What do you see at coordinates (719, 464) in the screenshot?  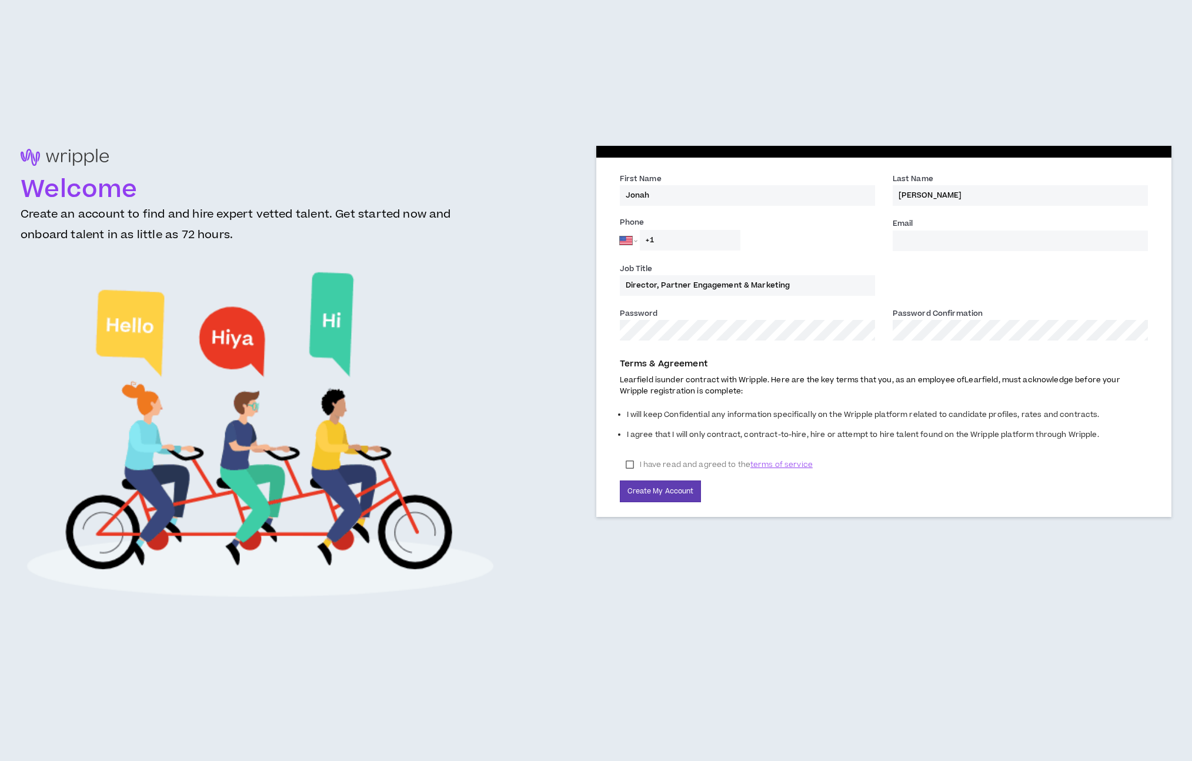 I see `label: I have read and agreed to the` at bounding box center [719, 464].